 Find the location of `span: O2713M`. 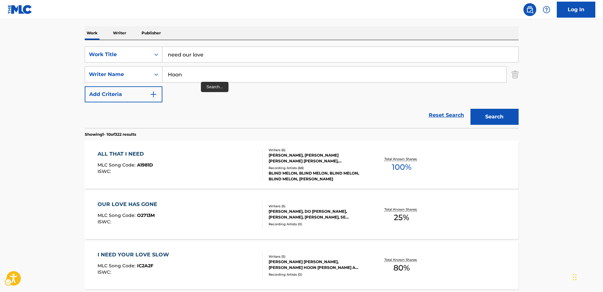

span: O2713M is located at coordinates (146, 215).